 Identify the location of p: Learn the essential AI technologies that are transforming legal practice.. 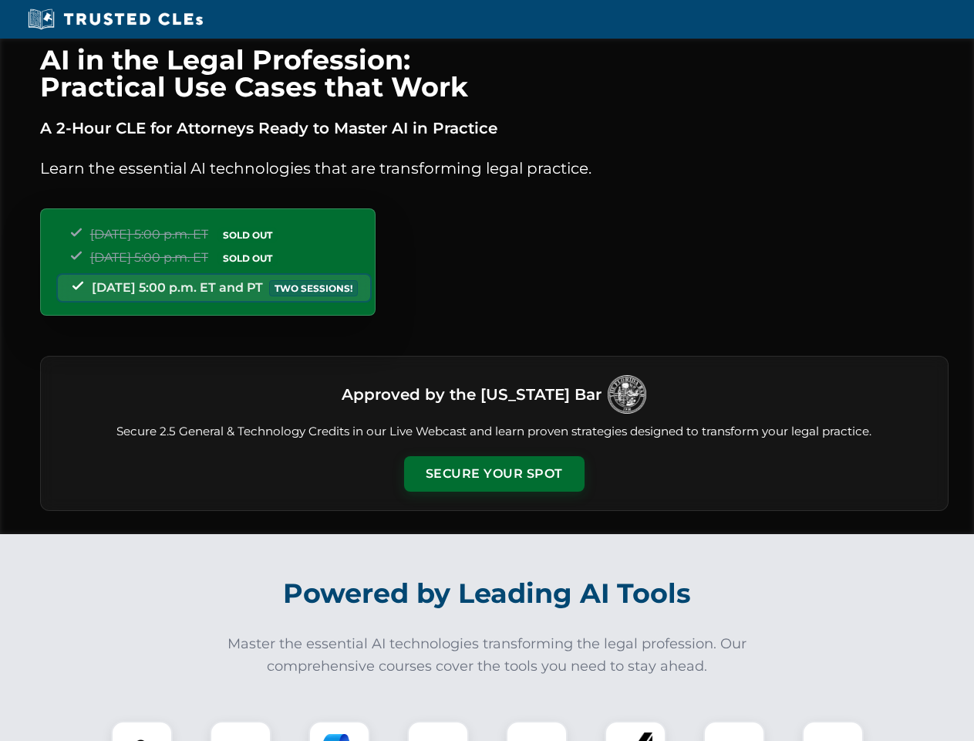
(495, 168).